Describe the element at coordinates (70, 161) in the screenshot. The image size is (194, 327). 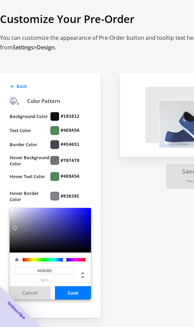
I see `label: #707478` at that location.